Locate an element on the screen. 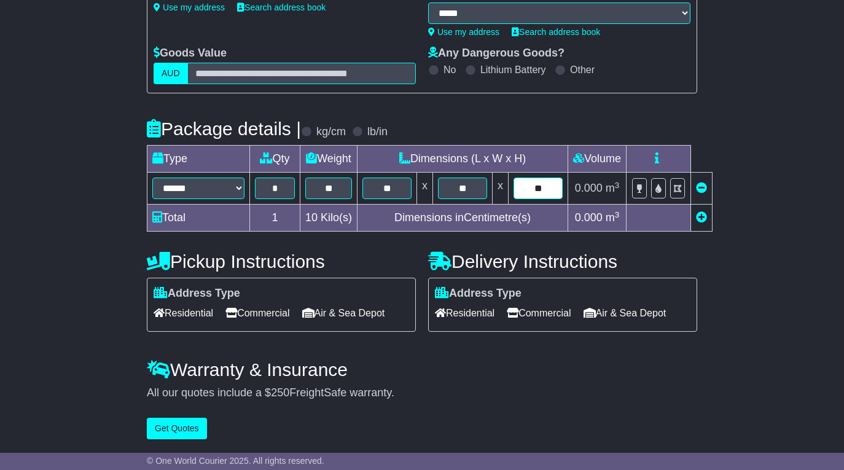 The width and height of the screenshot is (844, 470). label: kg/cm is located at coordinates (331, 132).